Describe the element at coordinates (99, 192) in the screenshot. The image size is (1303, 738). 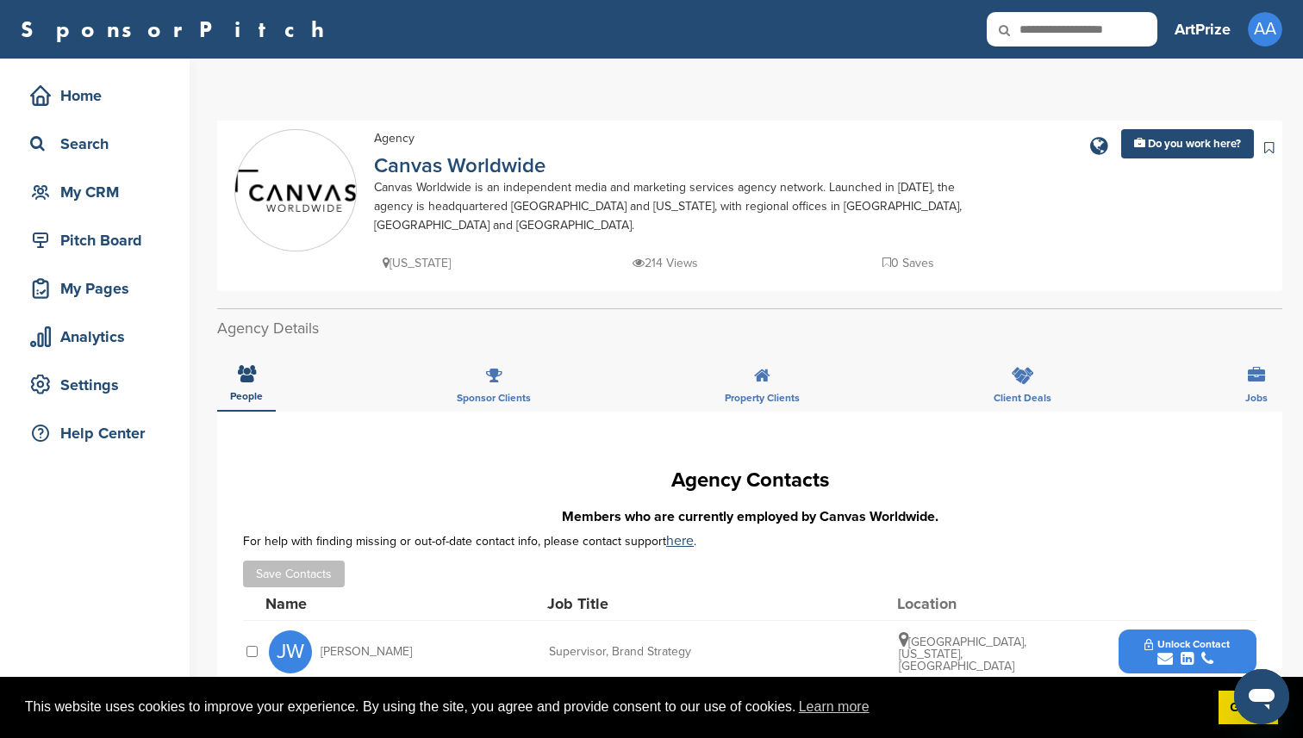
I see `div: My CRM` at that location.